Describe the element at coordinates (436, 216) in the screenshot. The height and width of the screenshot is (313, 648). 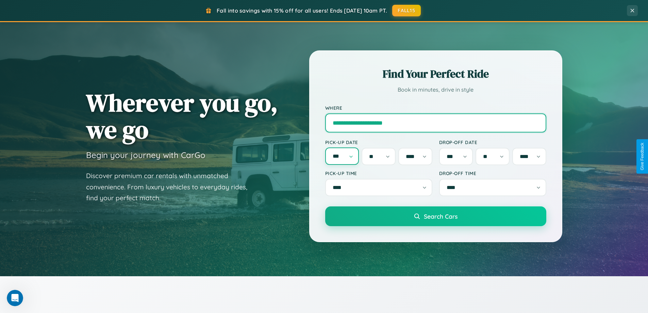
I see `button: Search Cars` at that location.